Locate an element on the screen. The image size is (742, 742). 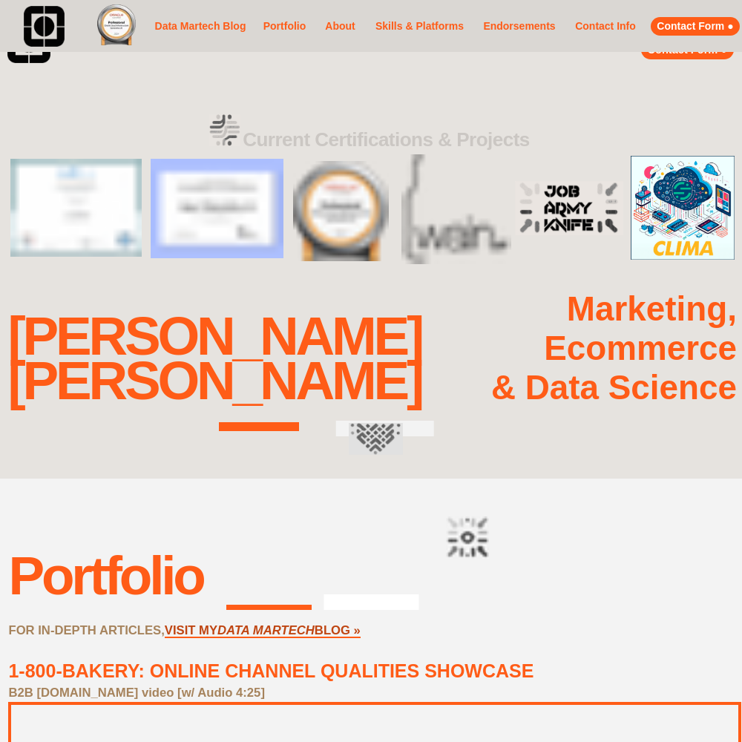
strong: FOR IN-DEPTH ARTICLES, is located at coordinates (86, 630).